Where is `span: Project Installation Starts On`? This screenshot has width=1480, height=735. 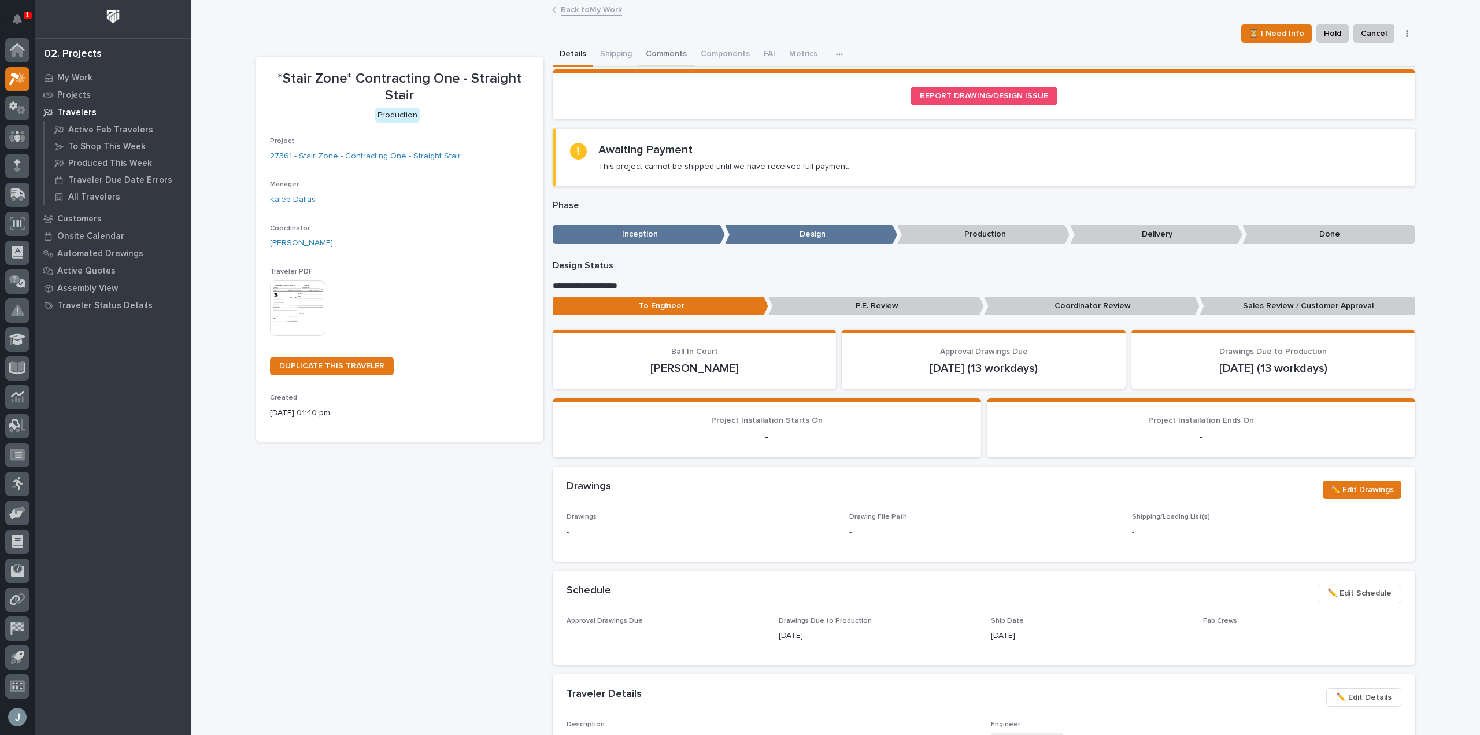 span: Project Installation Starts On is located at coordinates (767, 420).